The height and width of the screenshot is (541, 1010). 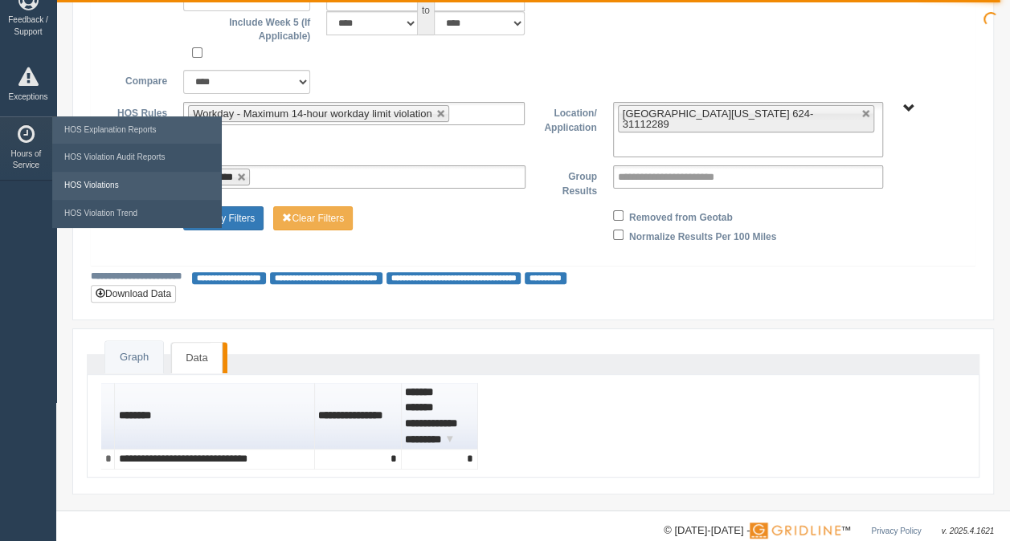 What do you see at coordinates (312, 113) in the screenshot?
I see `span: Workday - Maximum 14-hour workday limit violation` at bounding box center [312, 113].